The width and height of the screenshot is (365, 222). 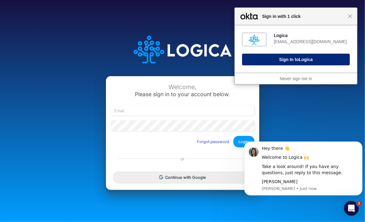 I want to click on img: fs010y5i60s2y8B8v0x8, so click(x=254, y=39).